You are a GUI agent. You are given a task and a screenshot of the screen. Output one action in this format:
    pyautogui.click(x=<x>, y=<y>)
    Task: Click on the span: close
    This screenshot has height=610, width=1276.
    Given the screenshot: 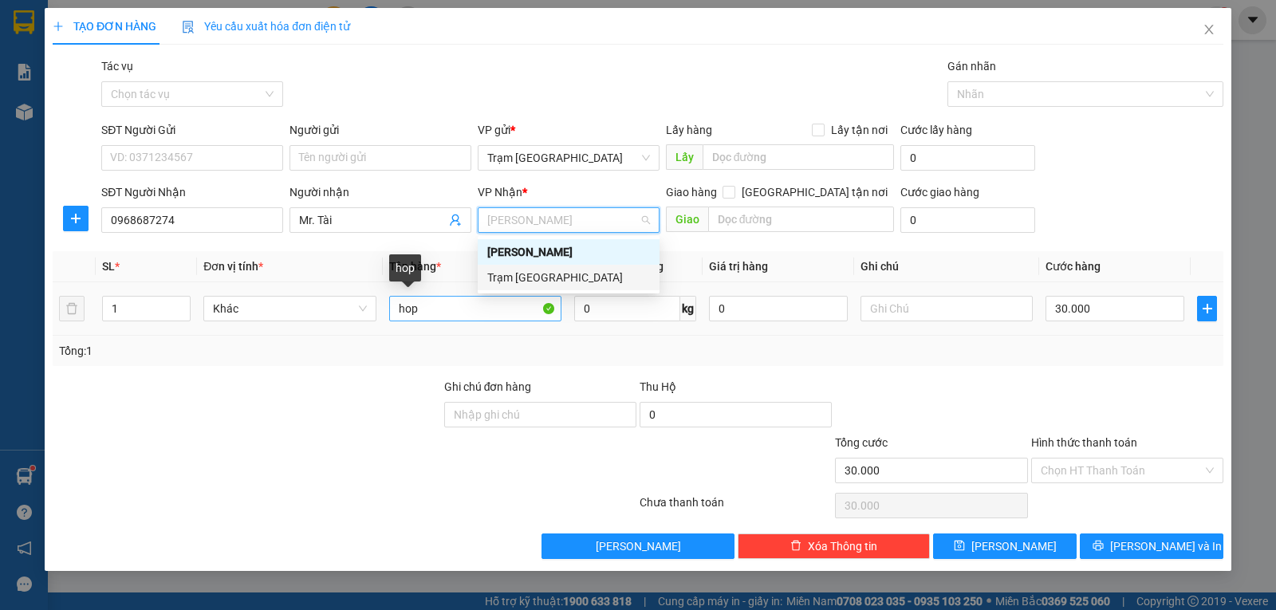 What is the action you would take?
    pyautogui.click(x=1209, y=30)
    